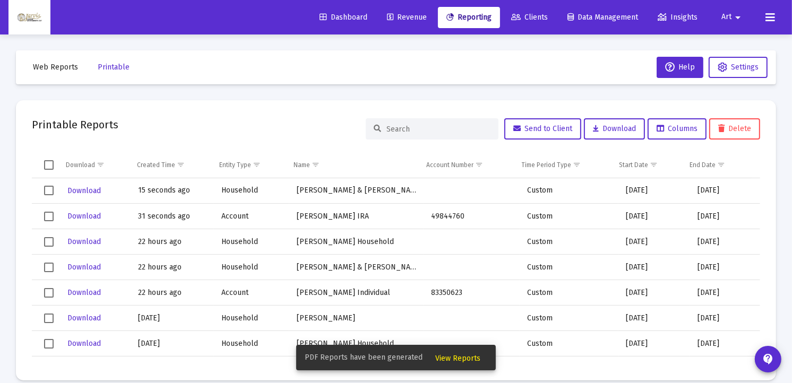  I want to click on a: Reporting, so click(469, 18).